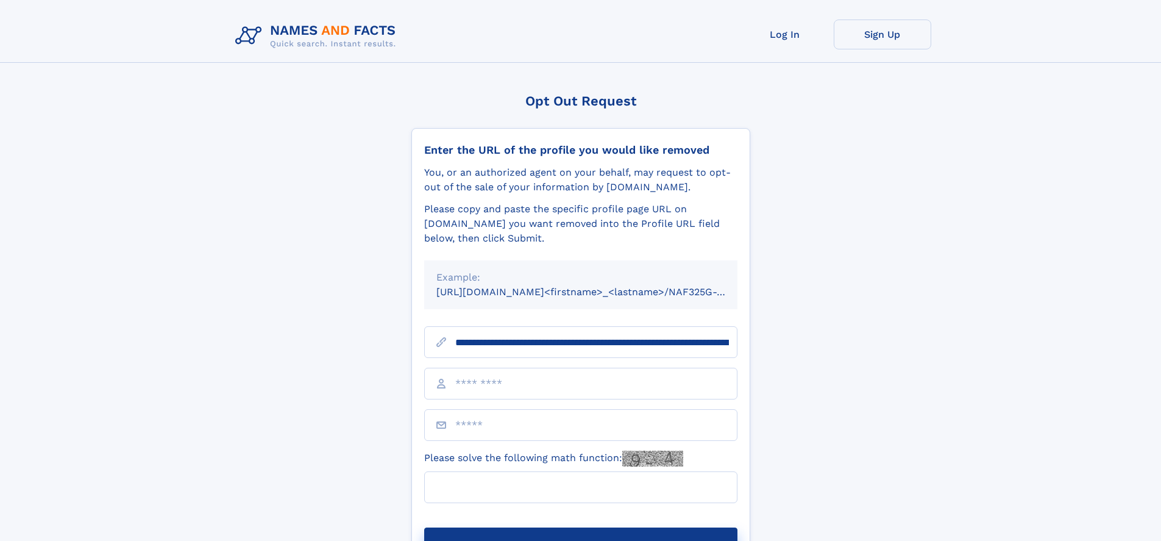 Image resolution: width=1161 pixels, height=541 pixels. I want to click on a: Log In, so click(785, 34).